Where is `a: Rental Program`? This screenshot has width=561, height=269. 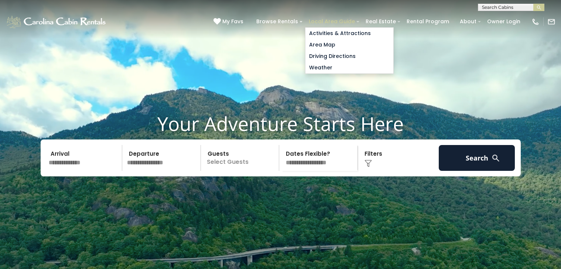 a: Rental Program is located at coordinates (428, 21).